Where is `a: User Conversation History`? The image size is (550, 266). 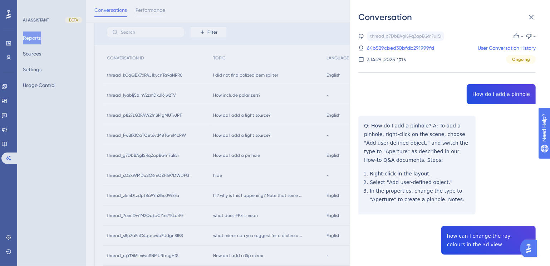
a: User Conversation History is located at coordinates (507, 48).